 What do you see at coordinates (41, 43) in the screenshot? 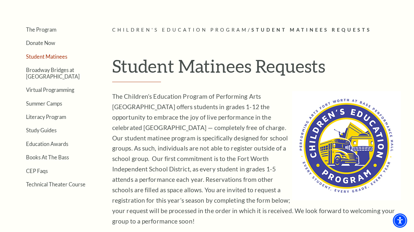
I see `a: Donate Now` at bounding box center [41, 43].